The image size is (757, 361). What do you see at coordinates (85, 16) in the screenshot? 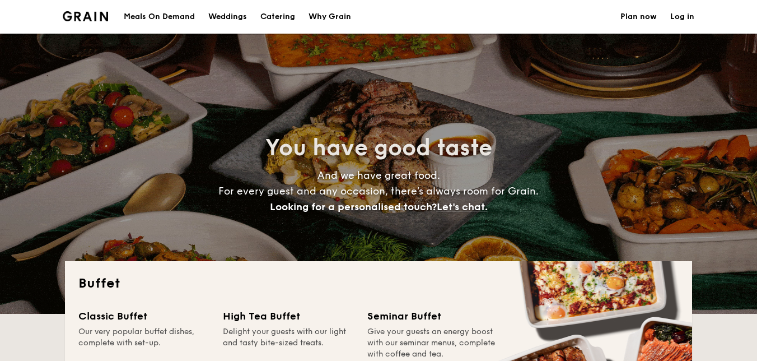
I see `a: Logotype` at bounding box center [85, 16].